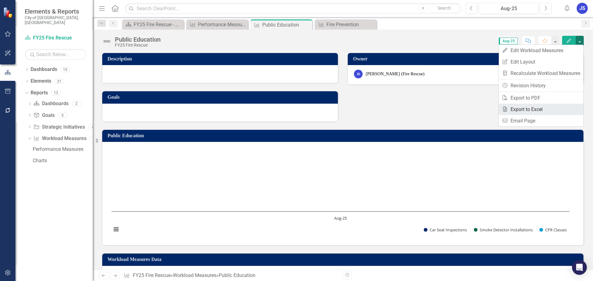 The image size is (593, 281). Describe the element at coordinates (138, 45) in the screenshot. I see `div: FY25 Fire Rescue` at that location.